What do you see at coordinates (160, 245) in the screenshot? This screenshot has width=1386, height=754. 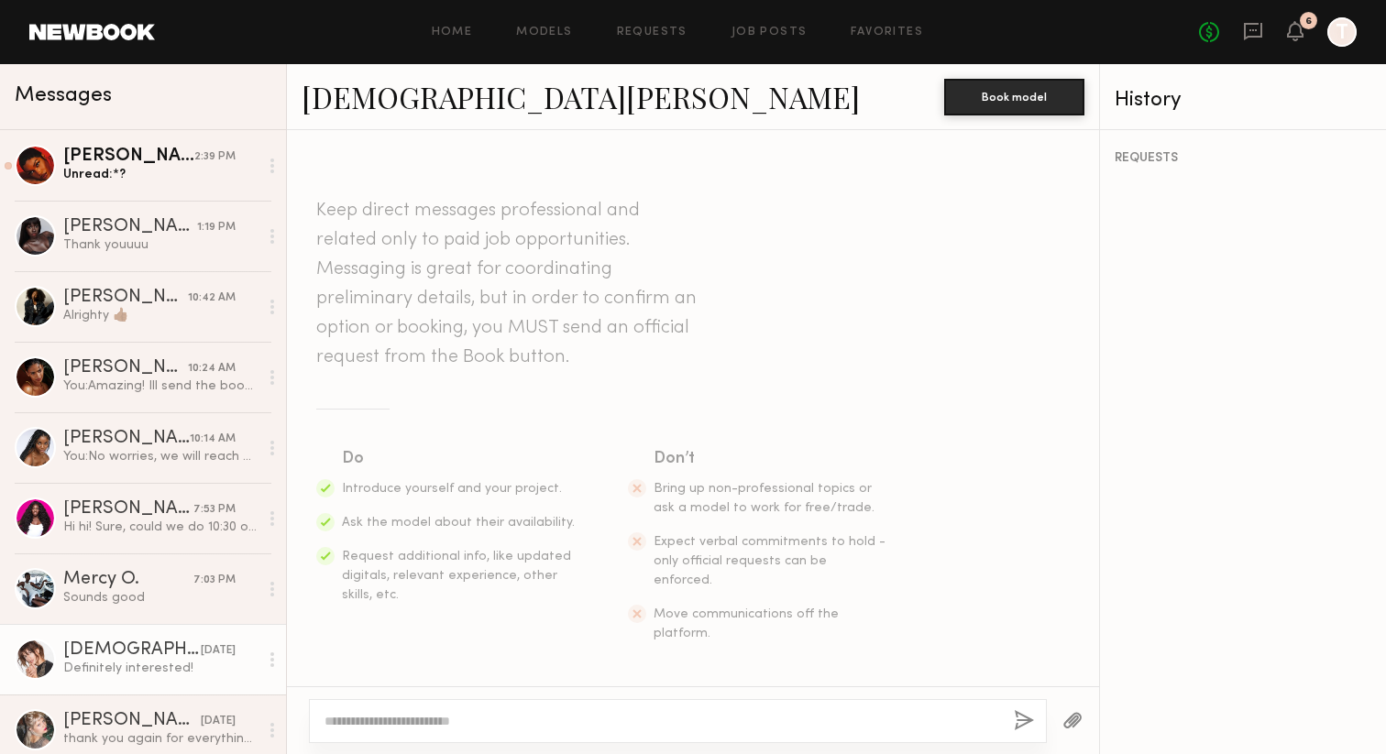 I see `div: Thank youuuu` at bounding box center [160, 245].